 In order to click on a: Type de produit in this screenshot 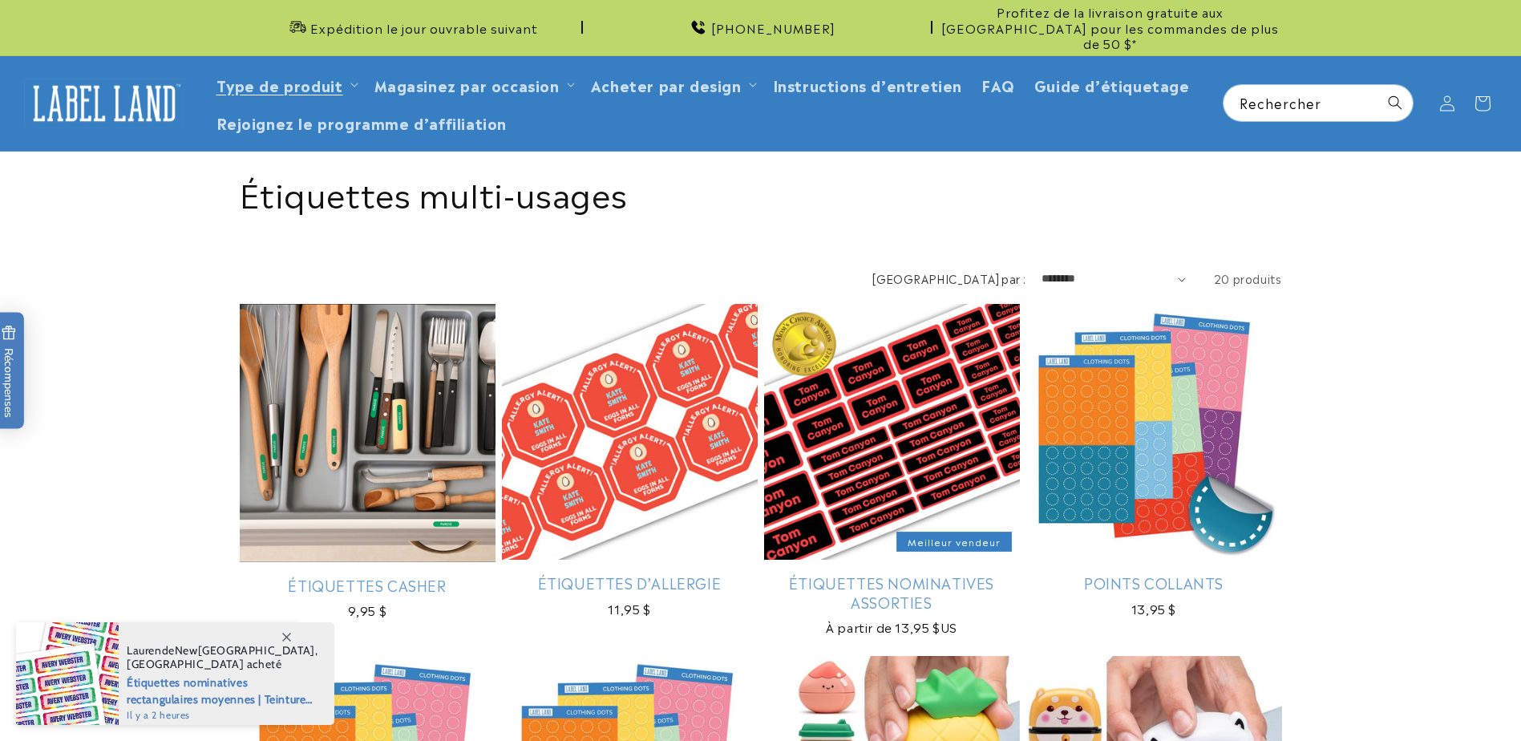, I will do `click(280, 84)`.